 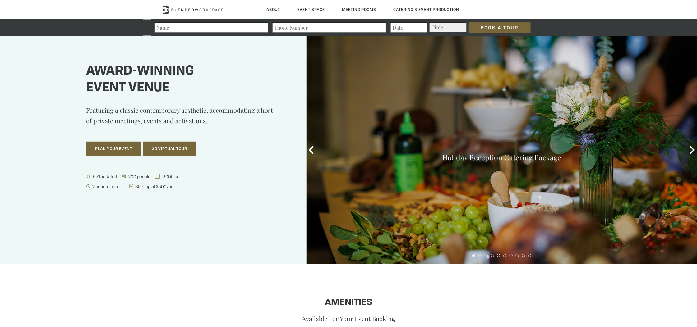 What do you see at coordinates (349, 319) in the screenshot?
I see `p: Available For Your Event Booking` at bounding box center [349, 319].